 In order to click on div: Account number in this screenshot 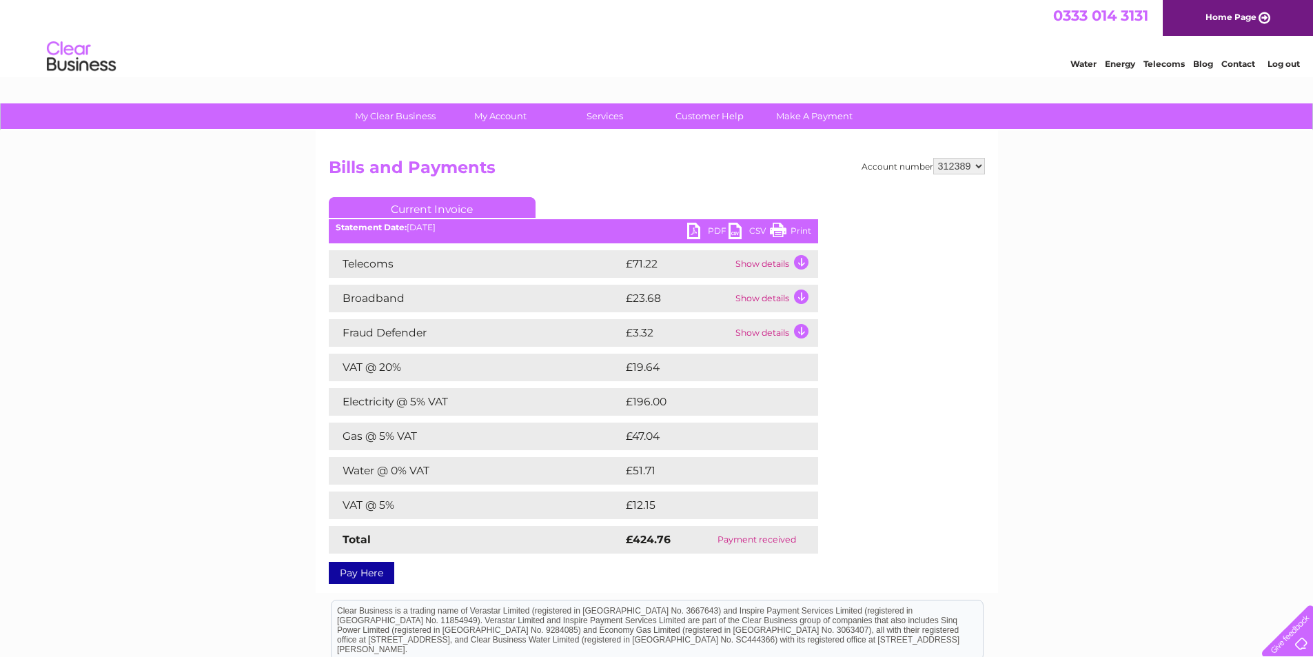, I will do `click(923, 166)`.